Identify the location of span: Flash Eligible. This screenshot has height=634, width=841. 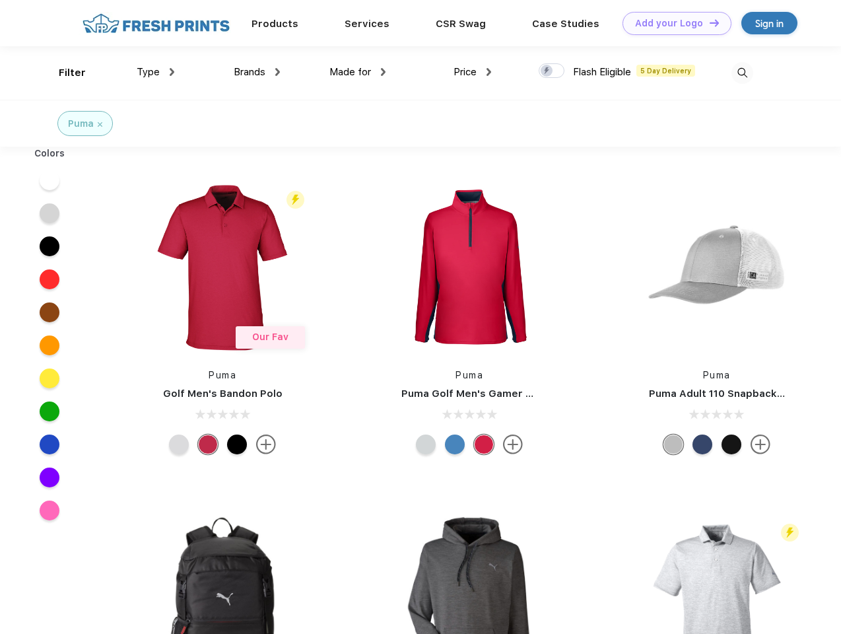
(602, 72).